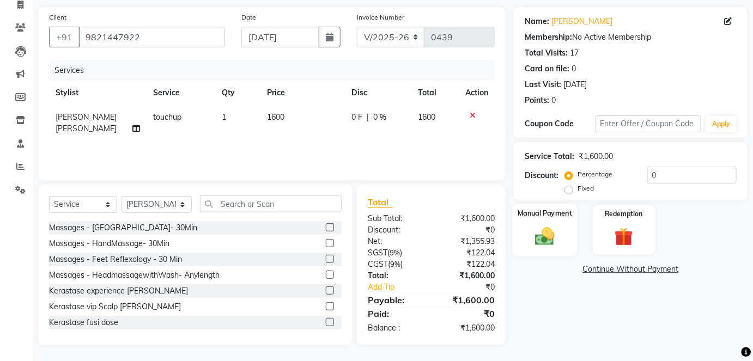 This screenshot has width=753, height=361. What do you see at coordinates (98, 93) in the screenshot?
I see `th: Stylist` at bounding box center [98, 93].